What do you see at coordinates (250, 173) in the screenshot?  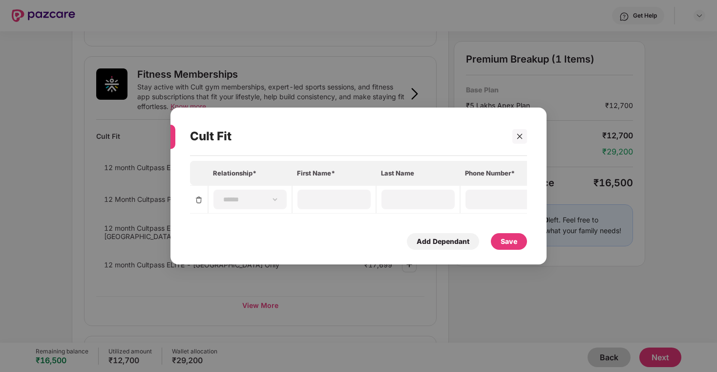 I see `th: Relationship*` at bounding box center [250, 173].